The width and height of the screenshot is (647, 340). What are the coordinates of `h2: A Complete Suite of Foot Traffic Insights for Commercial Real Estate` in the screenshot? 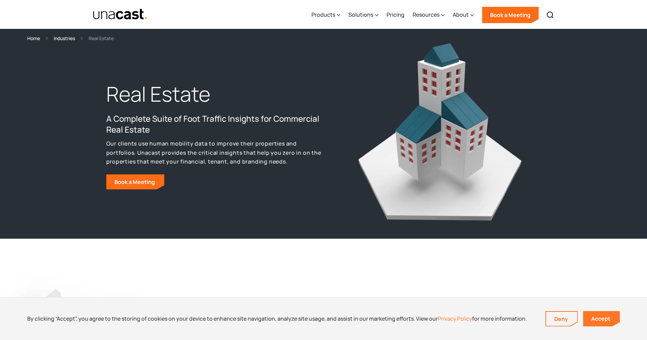 It's located at (215, 124).